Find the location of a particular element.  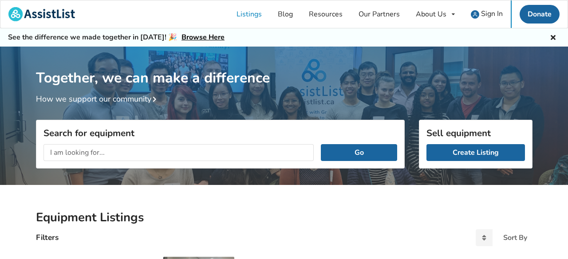

h4: Filters is located at coordinates (47, 237).